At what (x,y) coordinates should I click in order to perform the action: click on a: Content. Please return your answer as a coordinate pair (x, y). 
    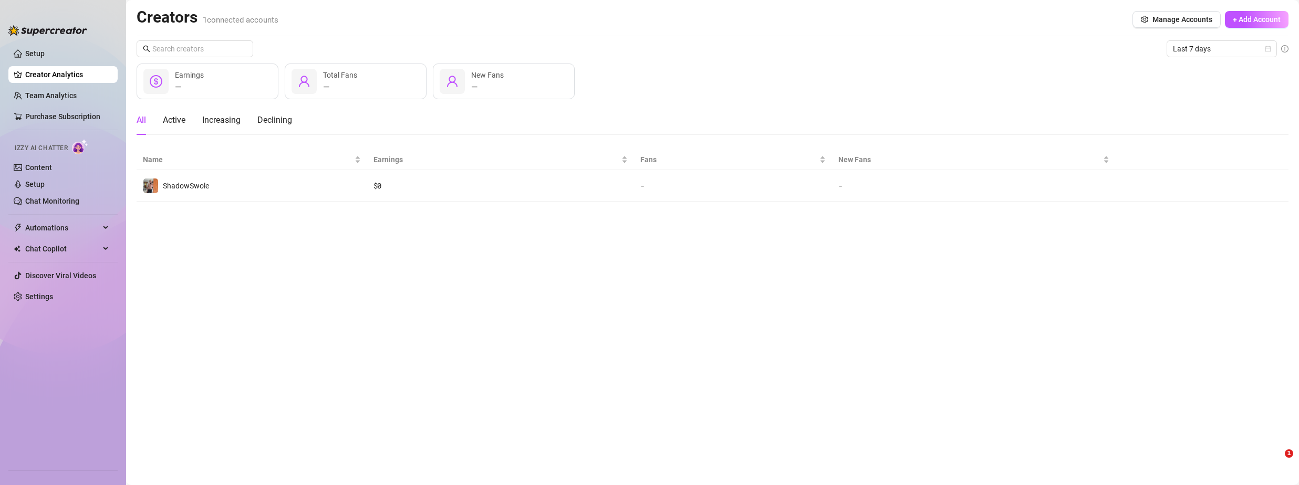
    Looking at the image, I should click on (38, 168).